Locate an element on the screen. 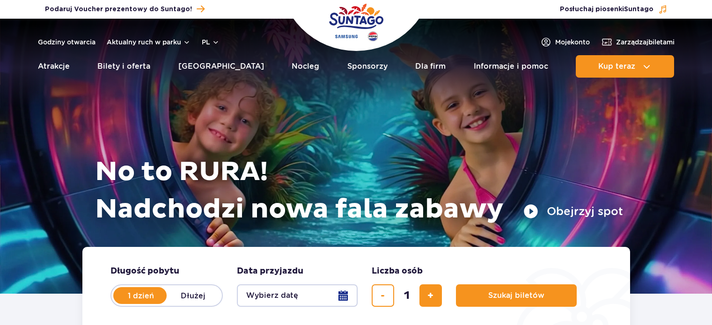  button: dodaj bilet is located at coordinates (431, 296).